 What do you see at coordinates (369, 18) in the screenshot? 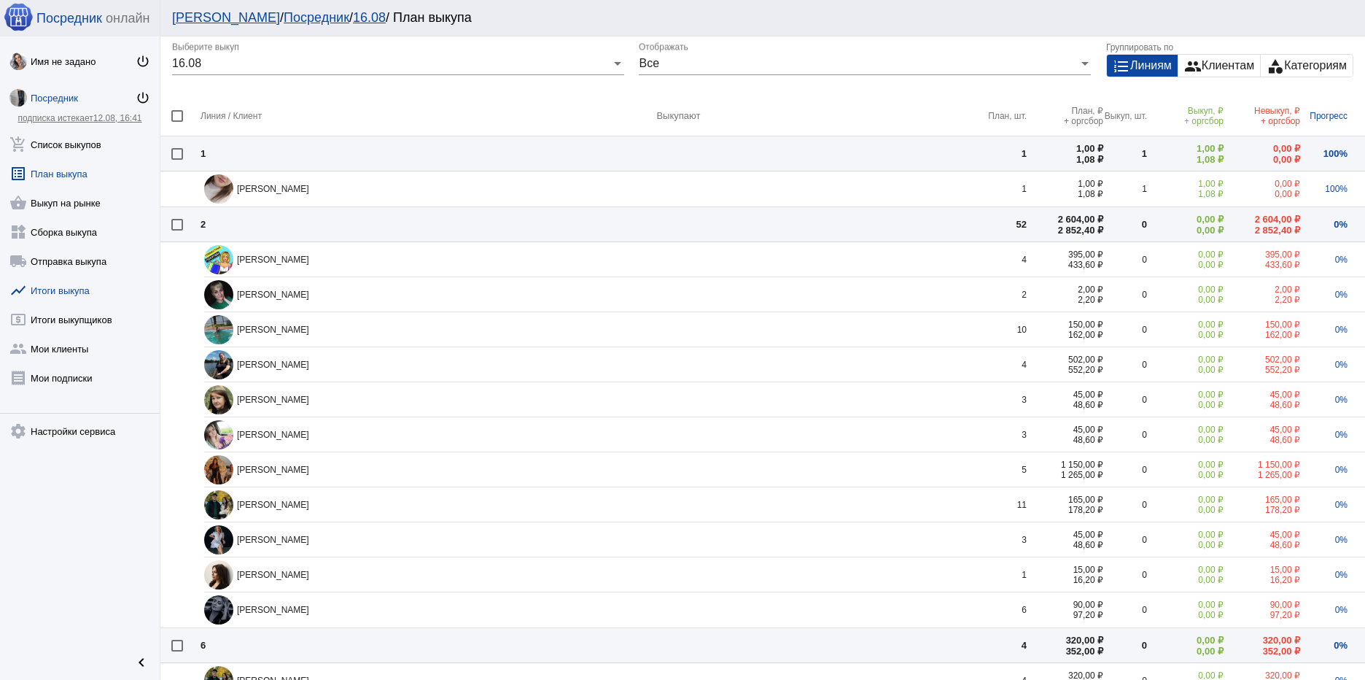
I see `a: 16.08` at bounding box center [369, 18].